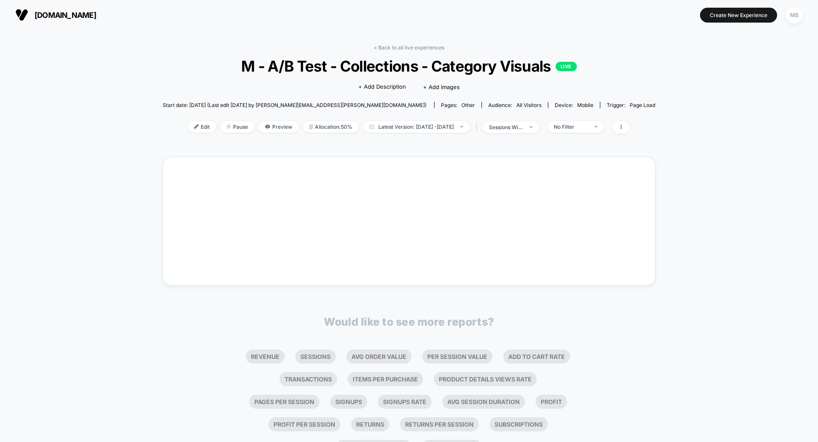 Image resolution: width=818 pixels, height=442 pixels. Describe the element at coordinates (379, 356) in the screenshot. I see `li: Avg Order Value` at that location.